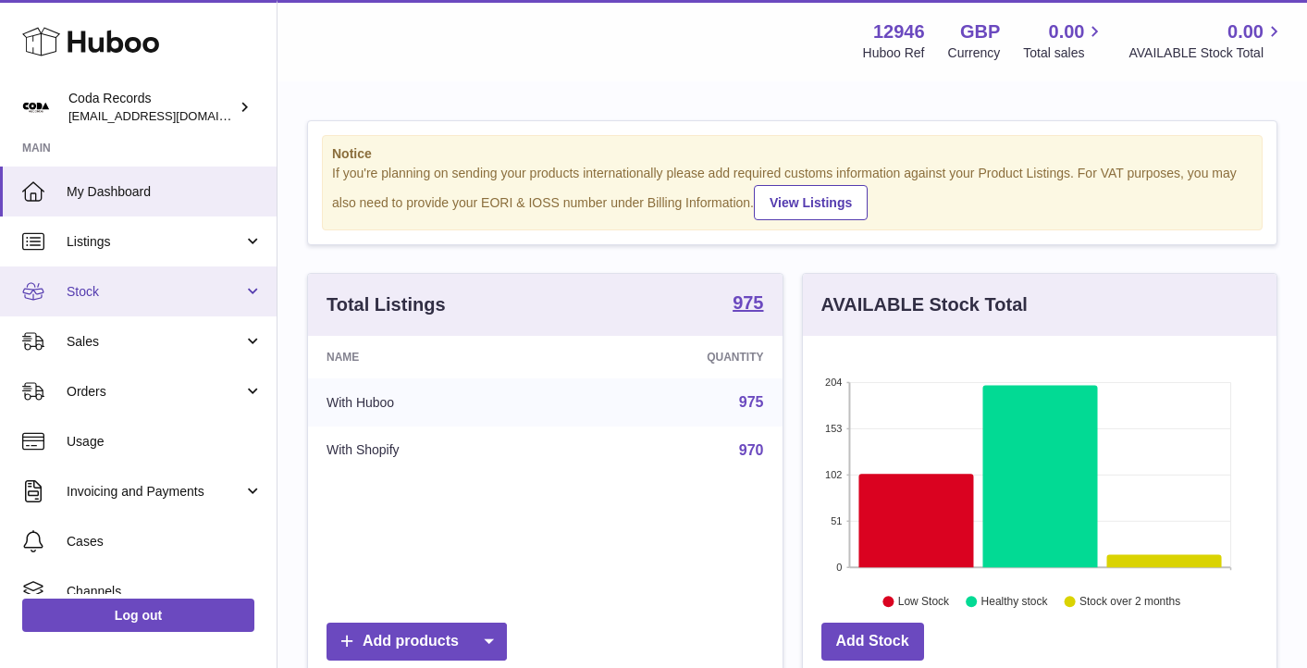 Image resolution: width=1307 pixels, height=668 pixels. What do you see at coordinates (386, 304) in the screenshot?
I see `h3: Total Listings` at bounding box center [386, 304].